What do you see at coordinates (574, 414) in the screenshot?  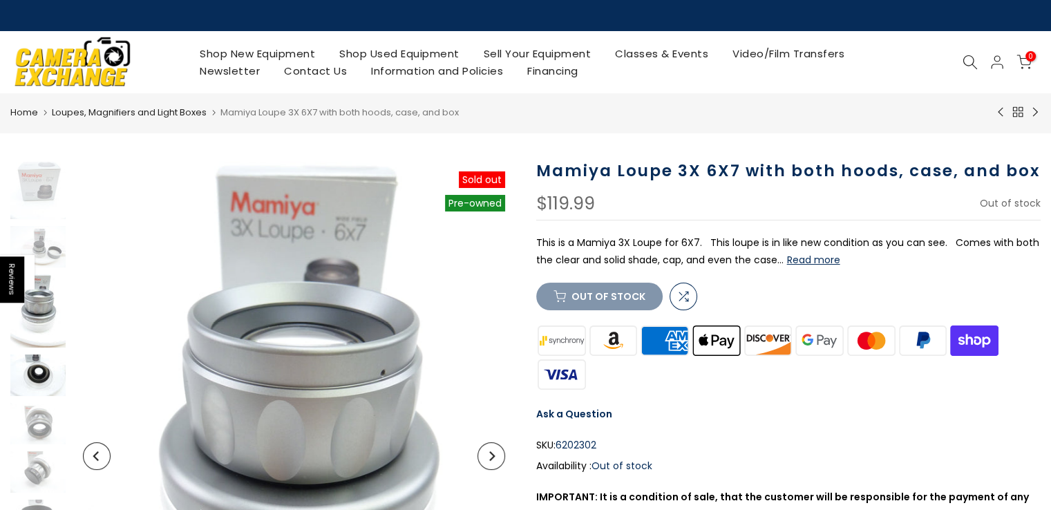 I see `a: Ask a Question` at bounding box center [574, 414].